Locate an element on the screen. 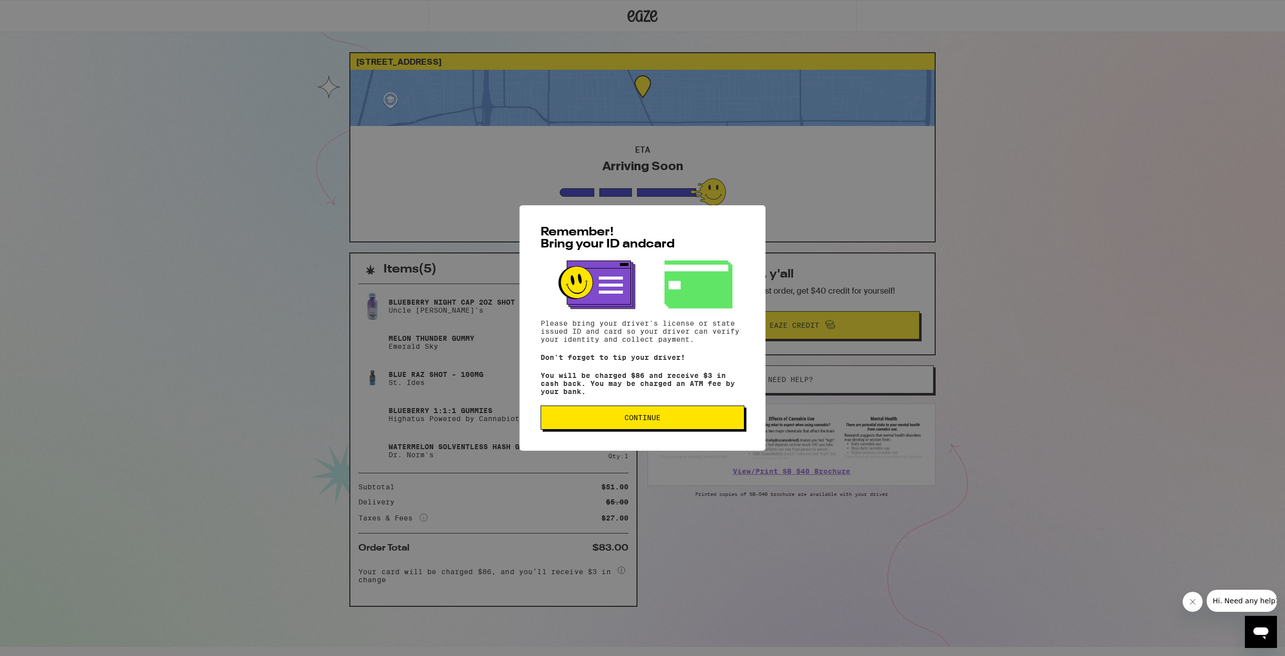 The image size is (1285, 656). button: Continue is located at coordinates (642, 418).